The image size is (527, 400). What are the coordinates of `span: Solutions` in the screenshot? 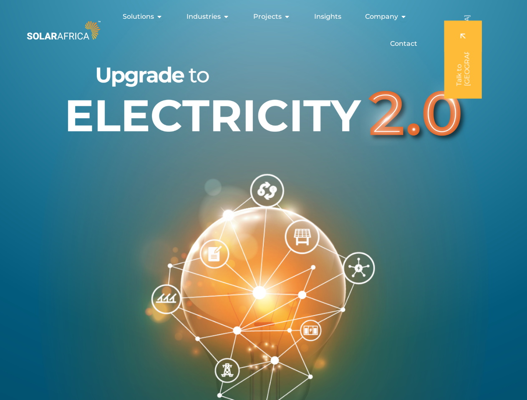 It's located at (138, 17).